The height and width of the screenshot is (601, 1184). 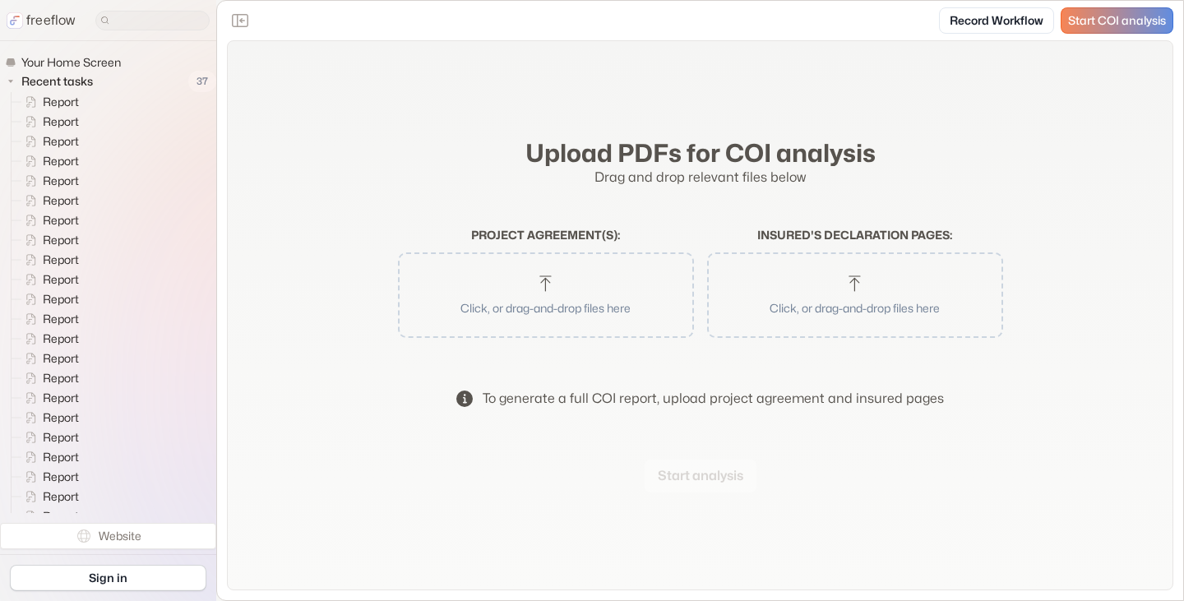 What do you see at coordinates (108, 578) in the screenshot?
I see `a: Sign in` at bounding box center [108, 578].